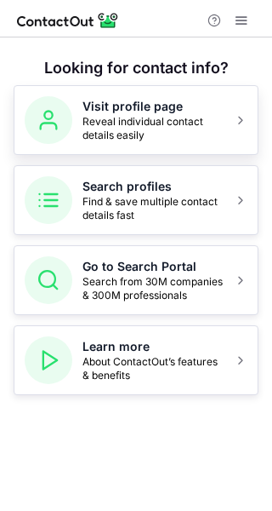 The height and width of the screenshot is (511, 272). Describe the element at coordinates (153, 129) in the screenshot. I see `span: Reveal individual contact details easily` at that location.